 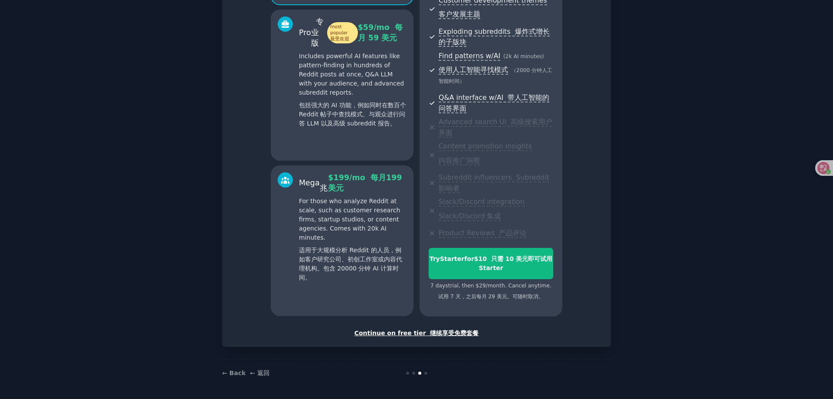 I want to click on span: Subreddit influencers, so click(x=494, y=183).